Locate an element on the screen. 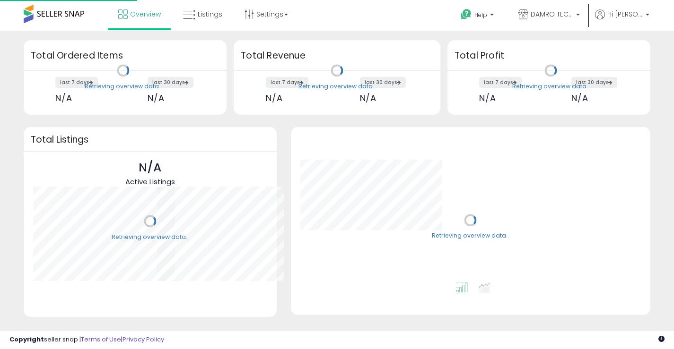 This screenshot has height=349, width=674. a: Terms of Use is located at coordinates (101, 339).